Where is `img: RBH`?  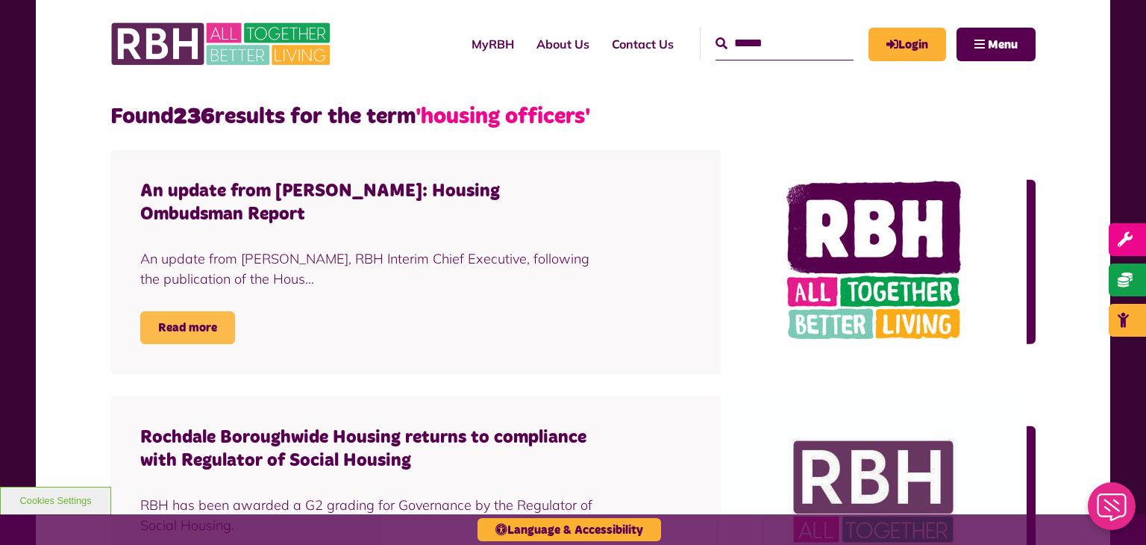
img: RBH is located at coordinates (222, 44).